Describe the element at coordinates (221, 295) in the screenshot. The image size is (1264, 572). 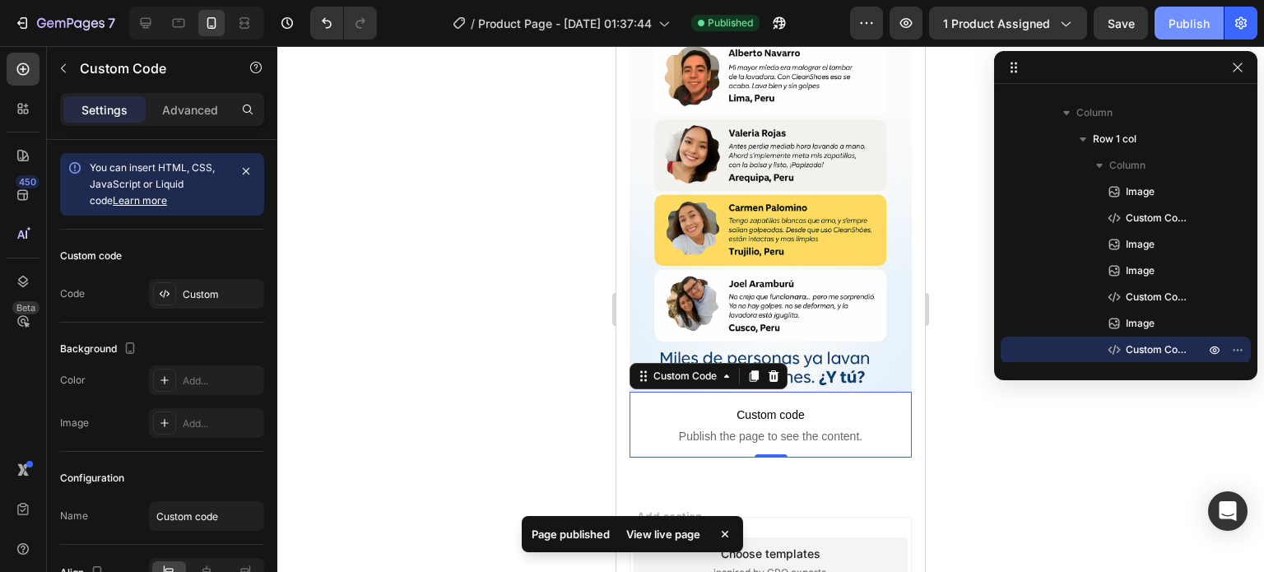
I see `div: Custom` at that location.